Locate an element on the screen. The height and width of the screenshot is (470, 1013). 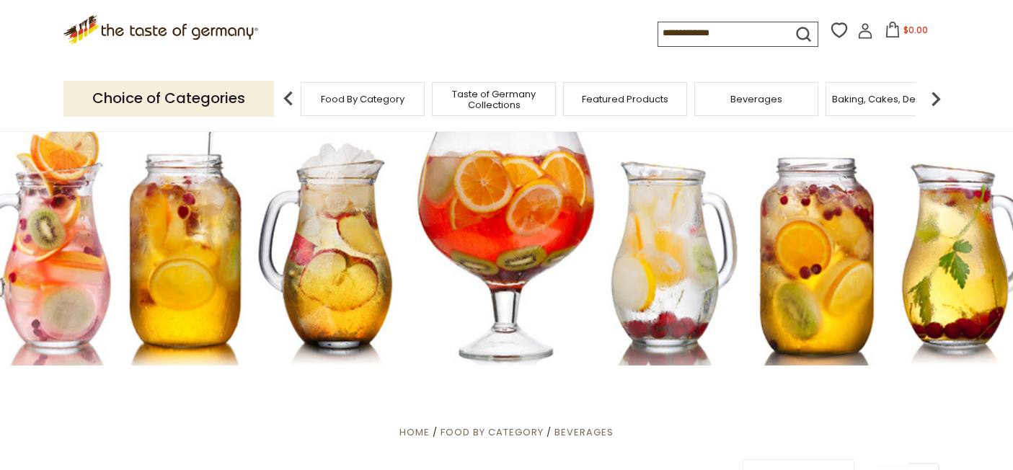
a: Home is located at coordinates (415, 432).